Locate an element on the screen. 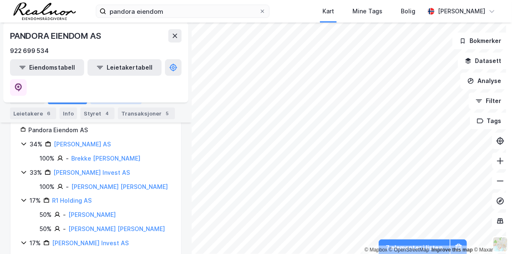 This screenshot has height=254, width=512. img: realnor-logo.934646d98de889bb5806.png is located at coordinates (45, 11).